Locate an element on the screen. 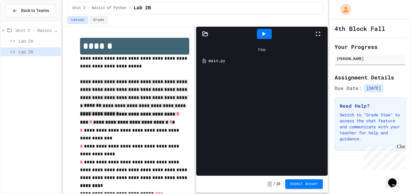 The width and height of the screenshot is (411, 194). h2: Assignment Details is located at coordinates (370, 78).